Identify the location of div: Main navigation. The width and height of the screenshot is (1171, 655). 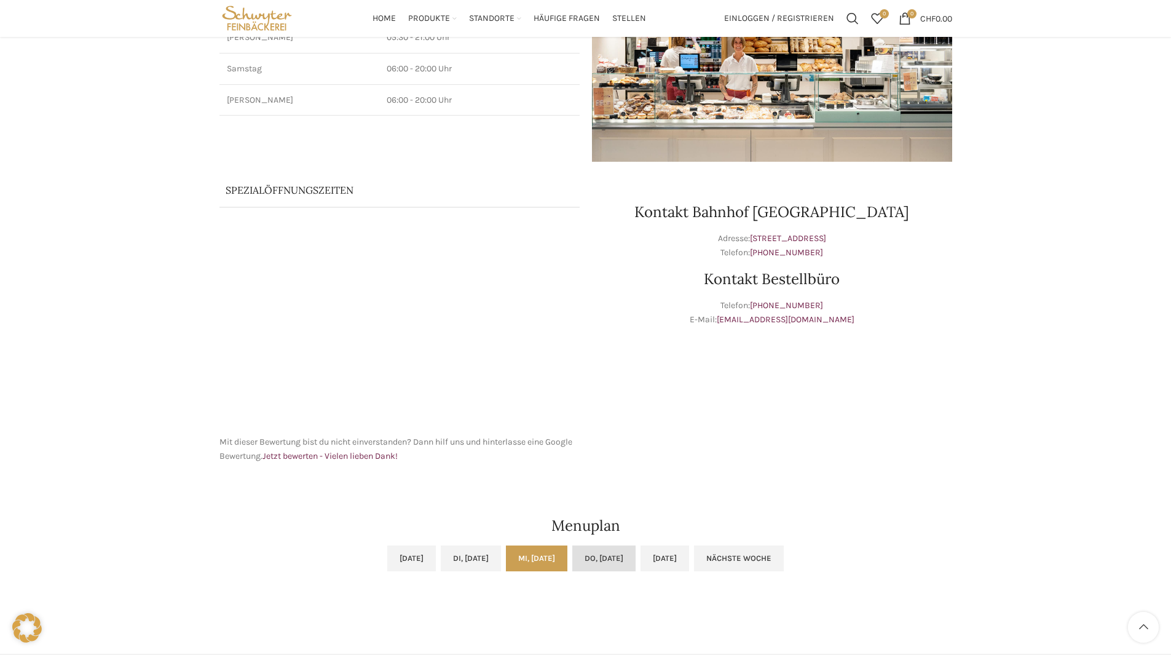
(509, 18).